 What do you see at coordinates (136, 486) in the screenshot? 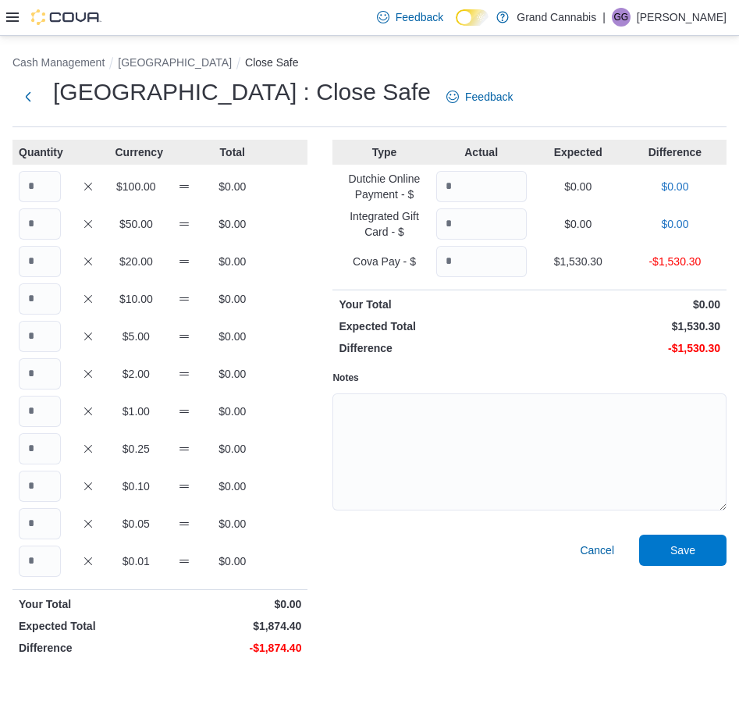
I see `p: $0.10` at bounding box center [136, 486].